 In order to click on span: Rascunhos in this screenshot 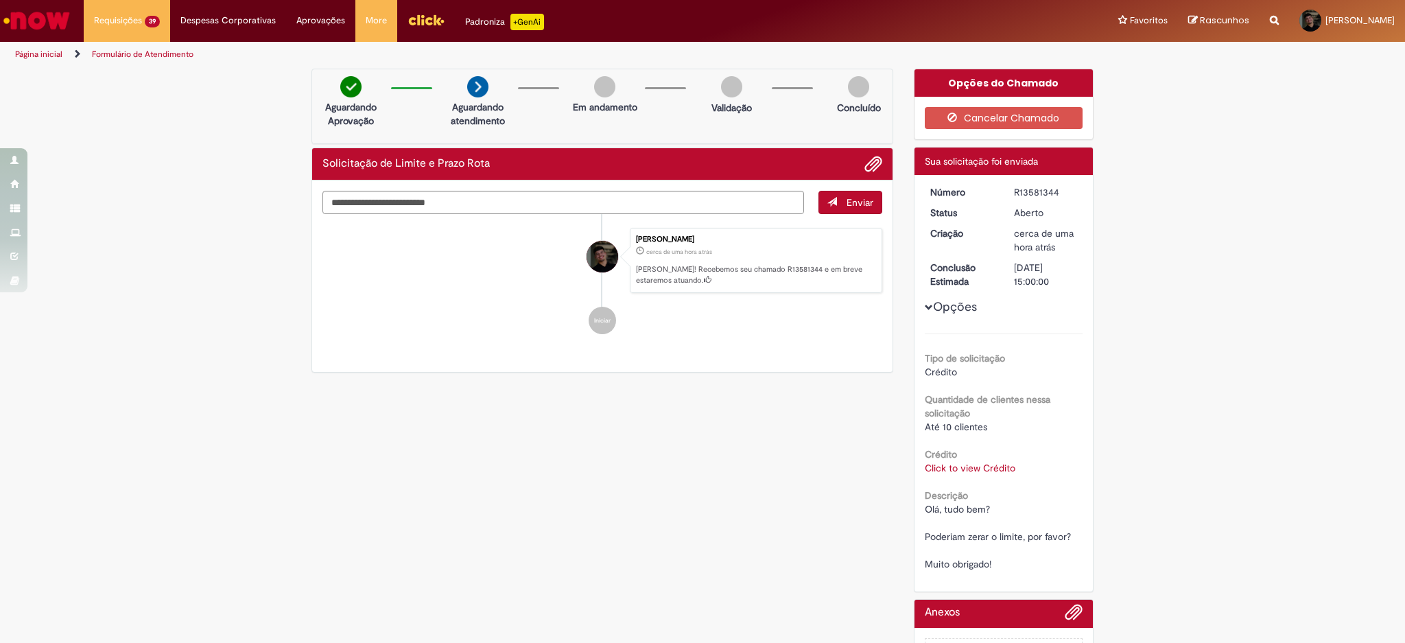, I will do `click(1224, 20)`.